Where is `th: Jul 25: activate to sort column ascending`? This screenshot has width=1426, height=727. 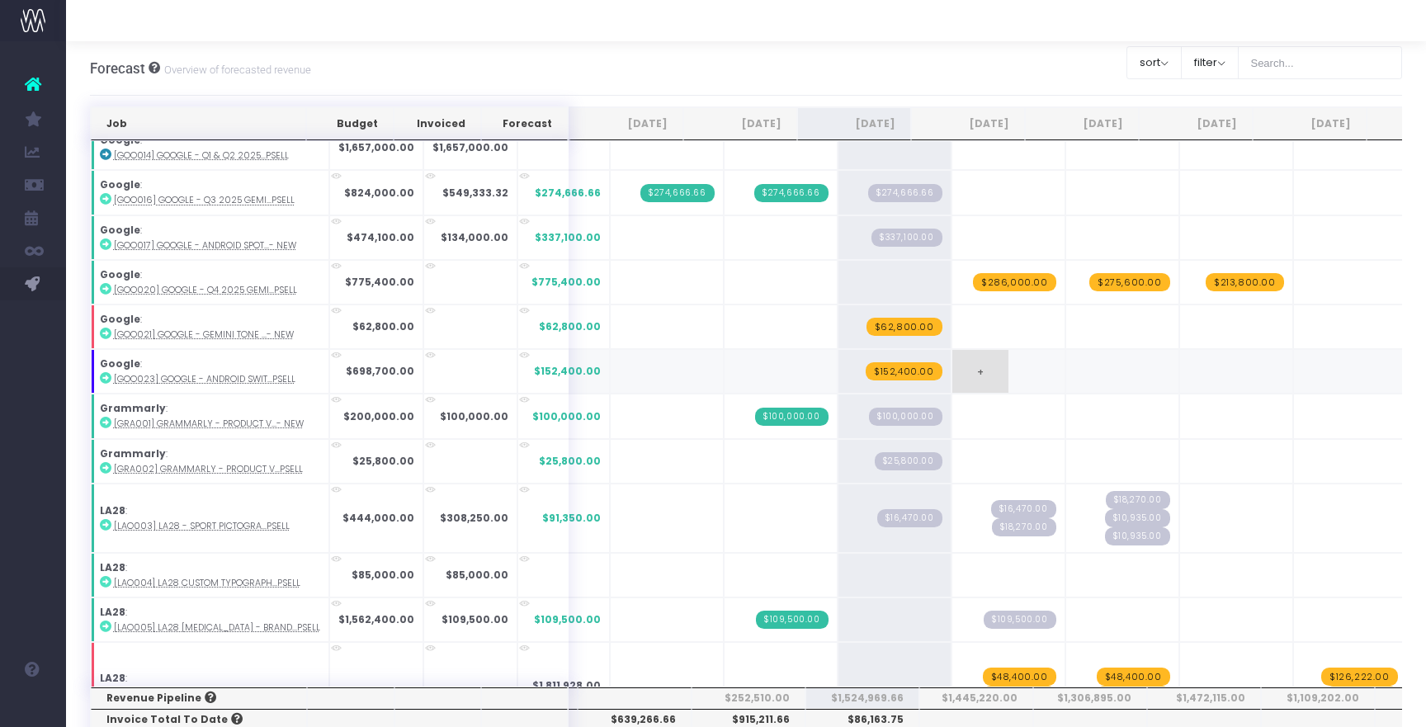 th: Jul 25: activate to sort column ascending is located at coordinates (626, 124).